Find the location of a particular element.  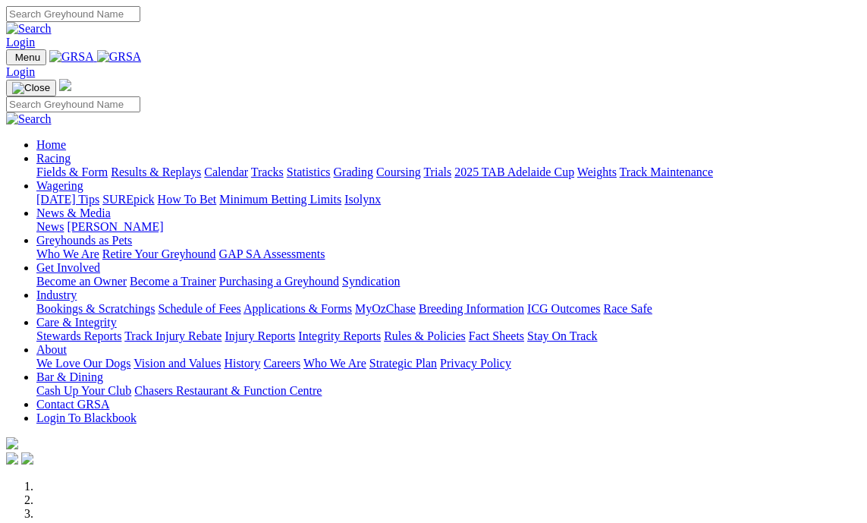

a: SUREpick is located at coordinates (128, 199).